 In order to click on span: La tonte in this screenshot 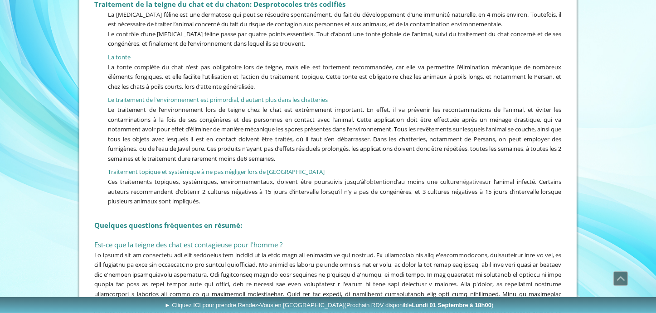, I will do `click(120, 57)`.